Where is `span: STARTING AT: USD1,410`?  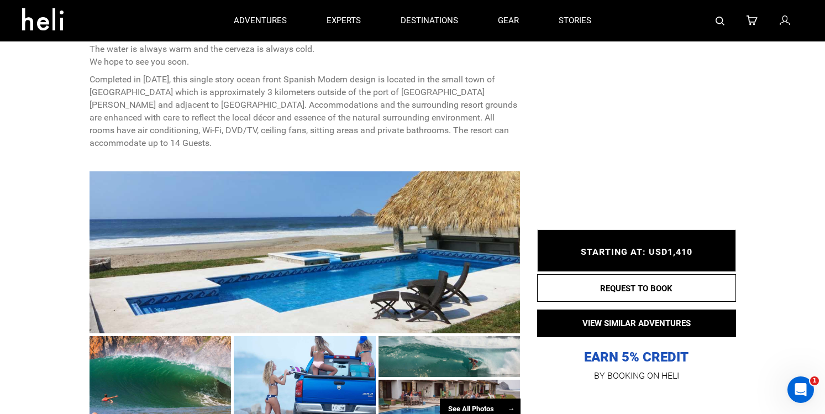 span: STARTING AT: USD1,410 is located at coordinates (636, 252).